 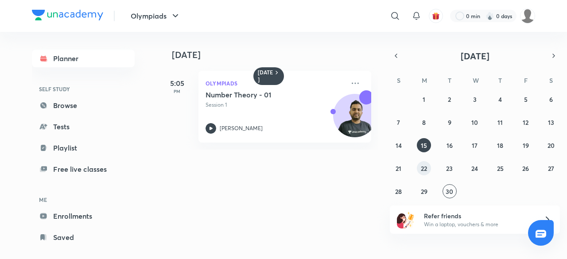 What do you see at coordinates (399, 145) in the screenshot?
I see `button: September 14, 2025` at bounding box center [399, 145].